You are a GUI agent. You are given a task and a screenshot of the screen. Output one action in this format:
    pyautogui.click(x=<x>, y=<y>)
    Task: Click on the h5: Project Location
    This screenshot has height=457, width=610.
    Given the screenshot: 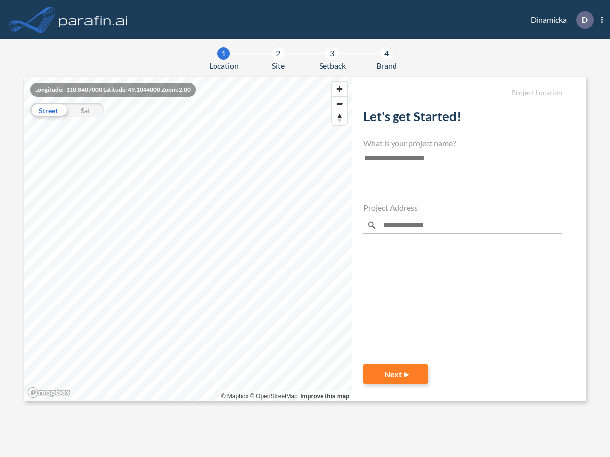 What is the action you would take?
    pyautogui.click(x=463, y=93)
    